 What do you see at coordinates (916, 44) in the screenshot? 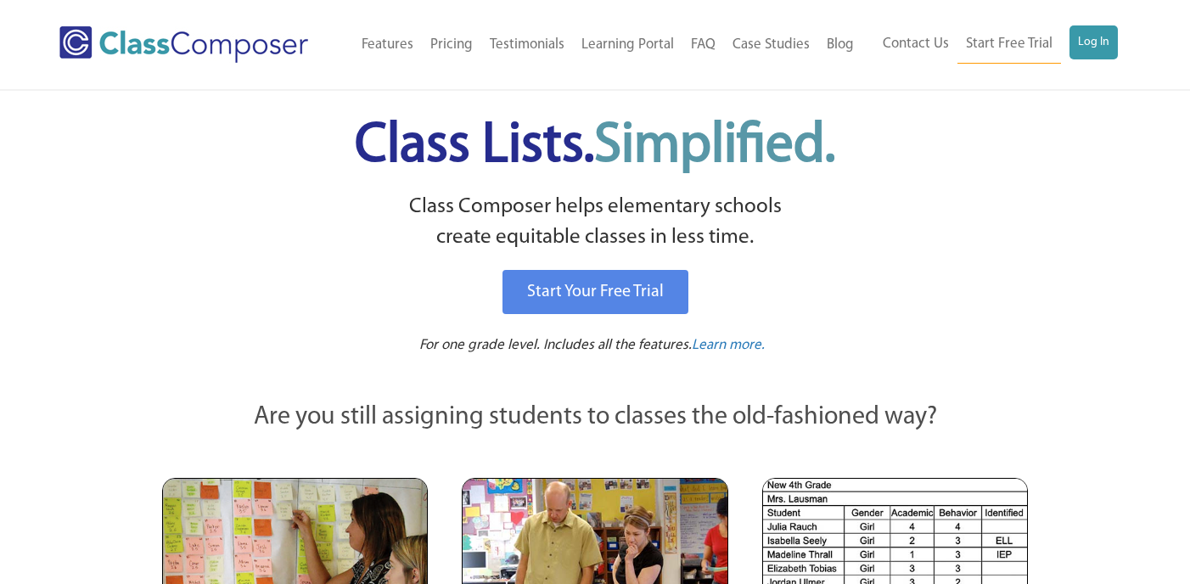
I see `a: Contact Us` at bounding box center [916, 44].